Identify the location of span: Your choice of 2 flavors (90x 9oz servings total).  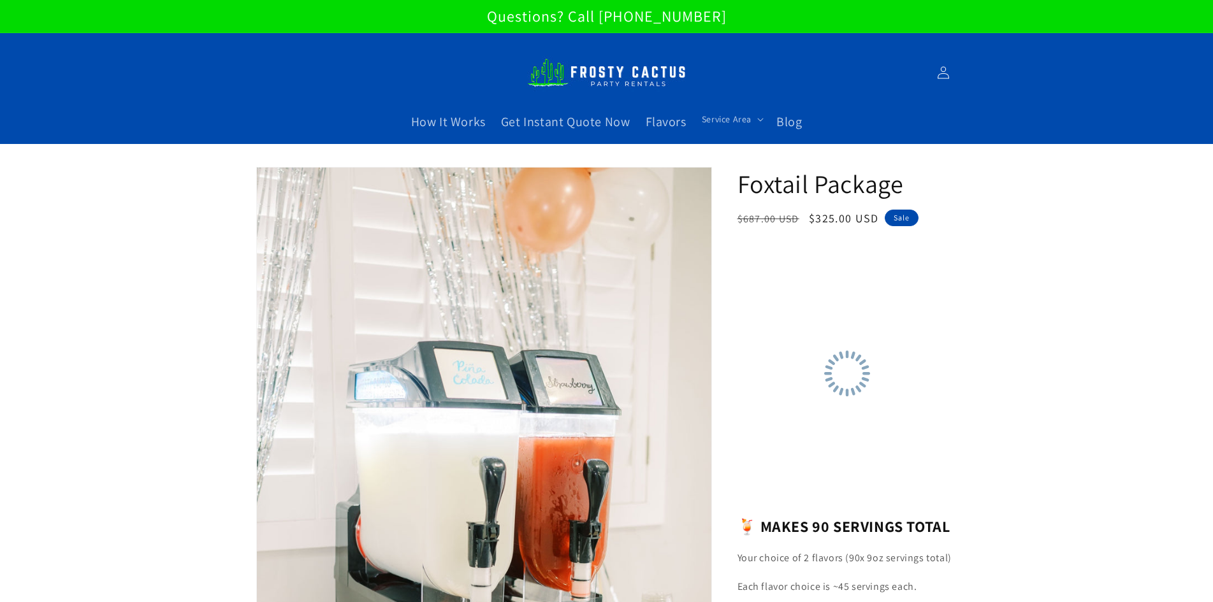
(844, 558).